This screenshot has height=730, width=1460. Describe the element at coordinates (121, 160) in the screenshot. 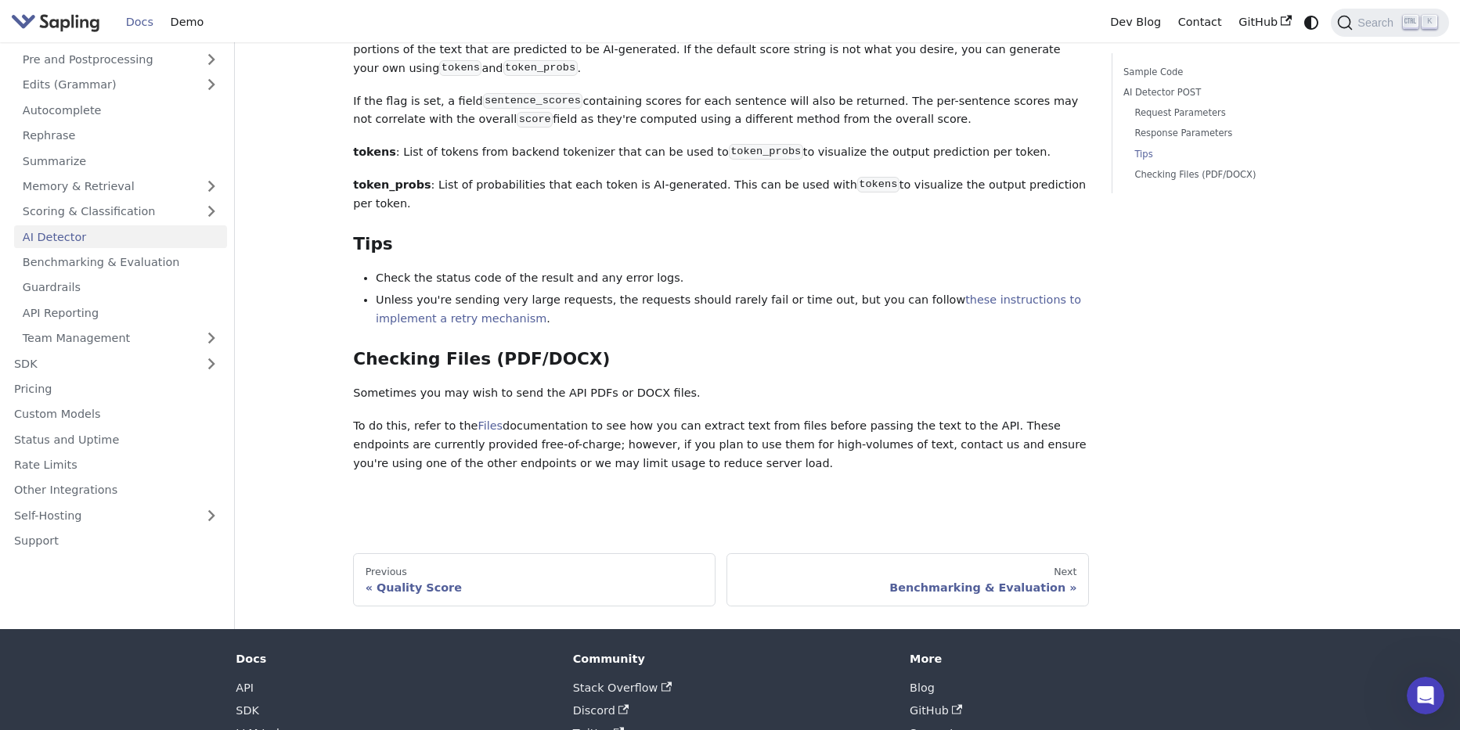

I see `a: Summarize` at that location.